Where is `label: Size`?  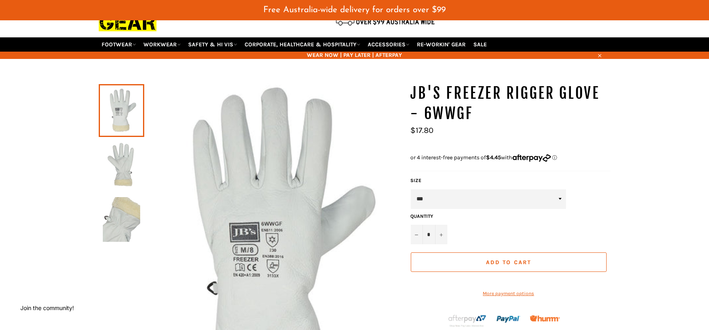
label: Size is located at coordinates (509, 180).